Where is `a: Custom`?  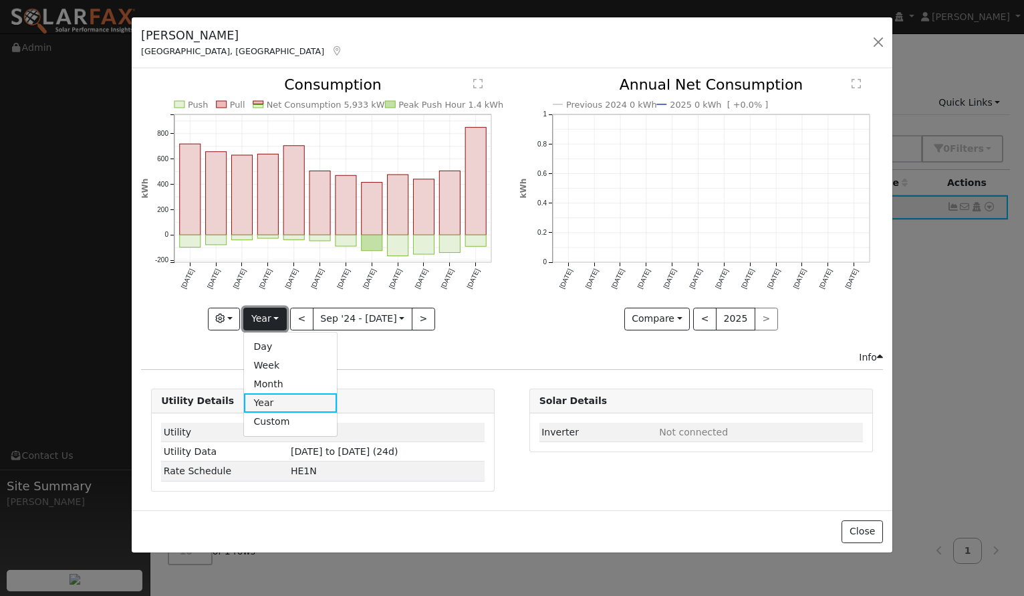
a: Custom is located at coordinates (290, 422).